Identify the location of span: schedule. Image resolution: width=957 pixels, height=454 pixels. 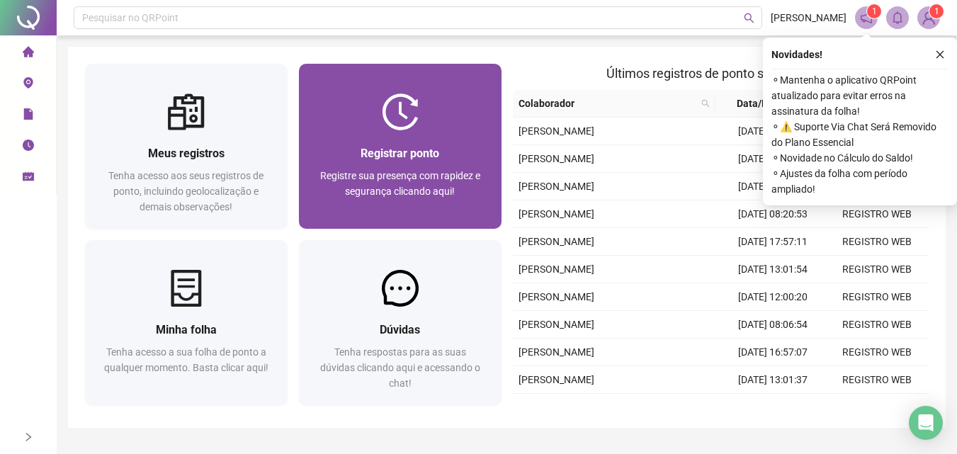
(28, 178).